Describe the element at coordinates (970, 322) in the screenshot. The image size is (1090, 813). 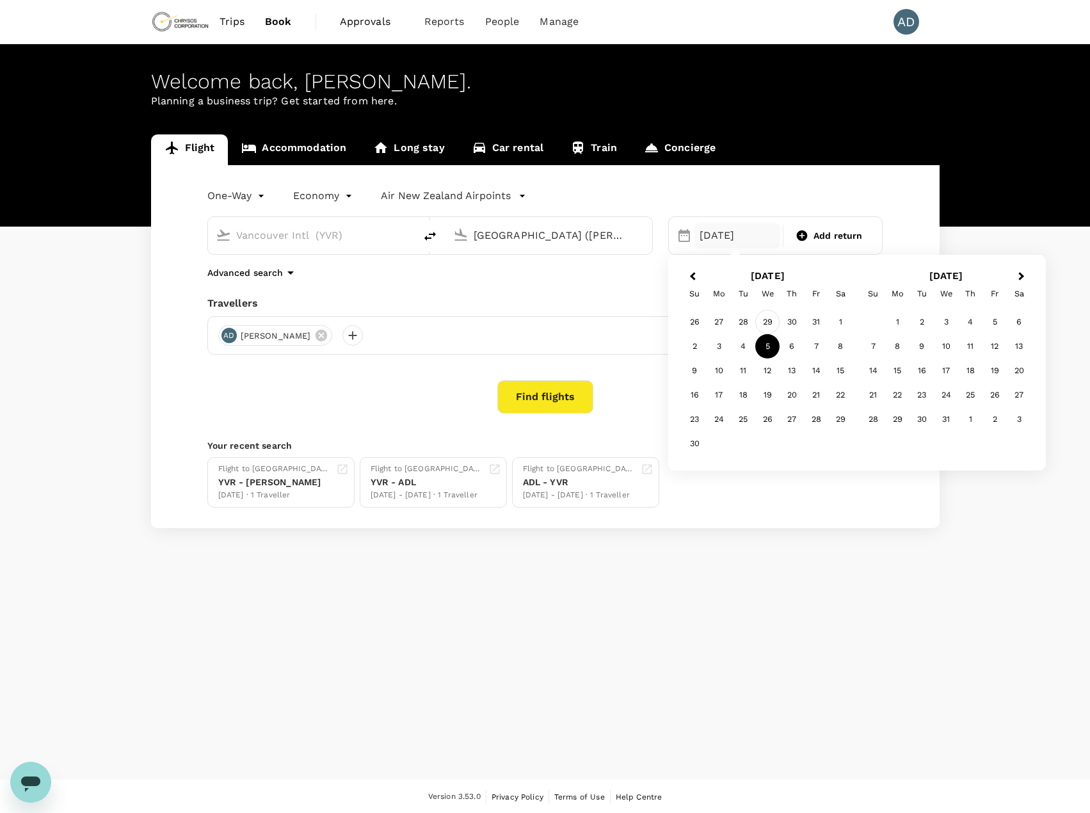
I see `div: Choose Thursday, December 4th, 2025` at that location.